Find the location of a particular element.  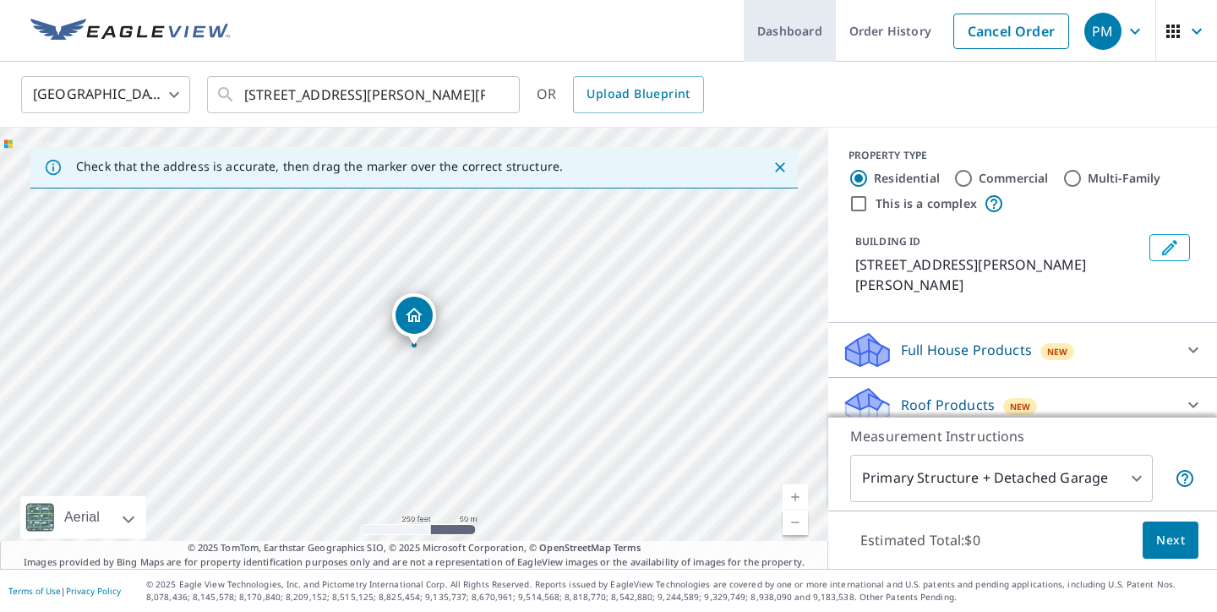

a: Upload Blueprint is located at coordinates (638, 95).